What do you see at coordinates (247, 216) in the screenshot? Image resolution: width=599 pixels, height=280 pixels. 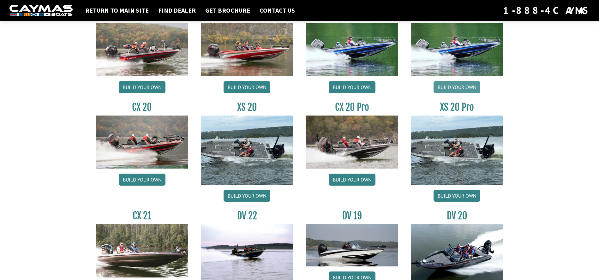 I see `h3: DV 22` at bounding box center [247, 216].